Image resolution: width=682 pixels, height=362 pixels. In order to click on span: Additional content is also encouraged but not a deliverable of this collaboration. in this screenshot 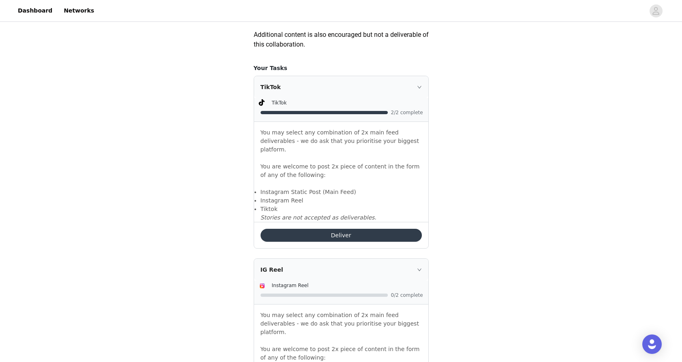, I will do `click(341, 39)`.